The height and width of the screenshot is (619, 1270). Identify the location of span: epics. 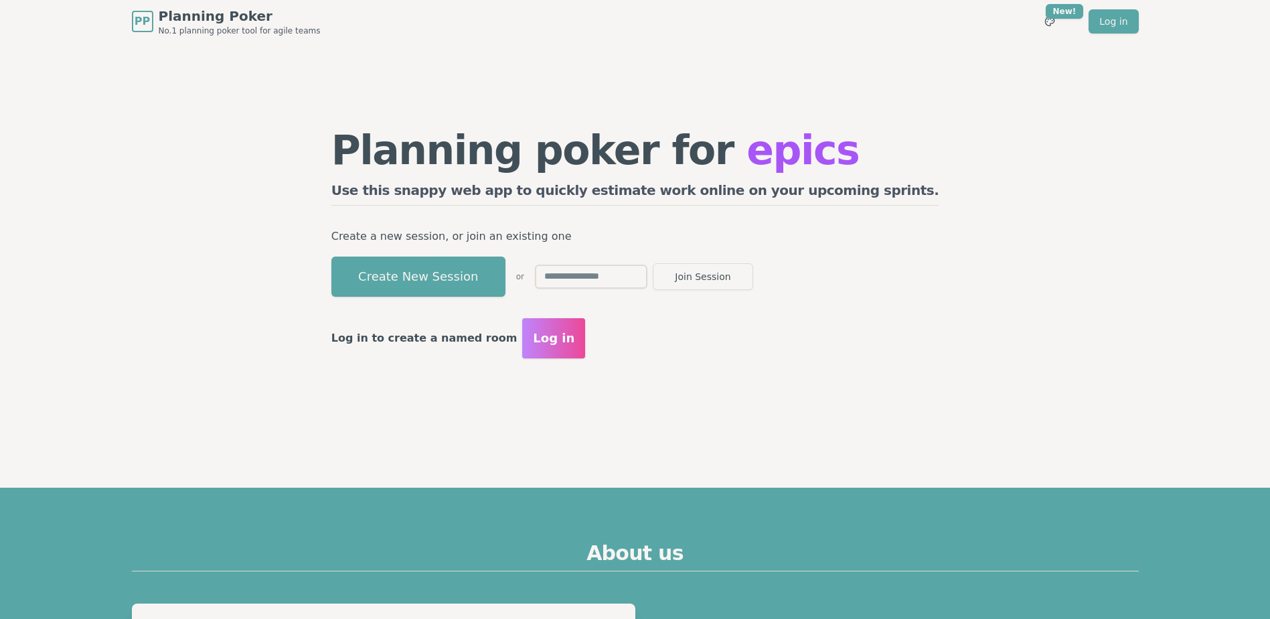
(803, 150).